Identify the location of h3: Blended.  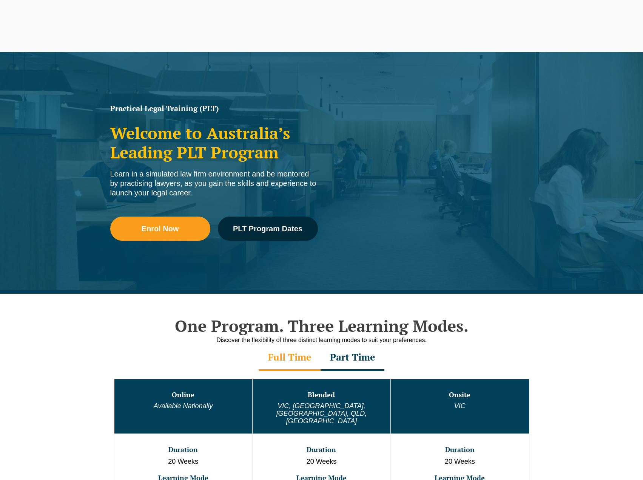
(321, 395).